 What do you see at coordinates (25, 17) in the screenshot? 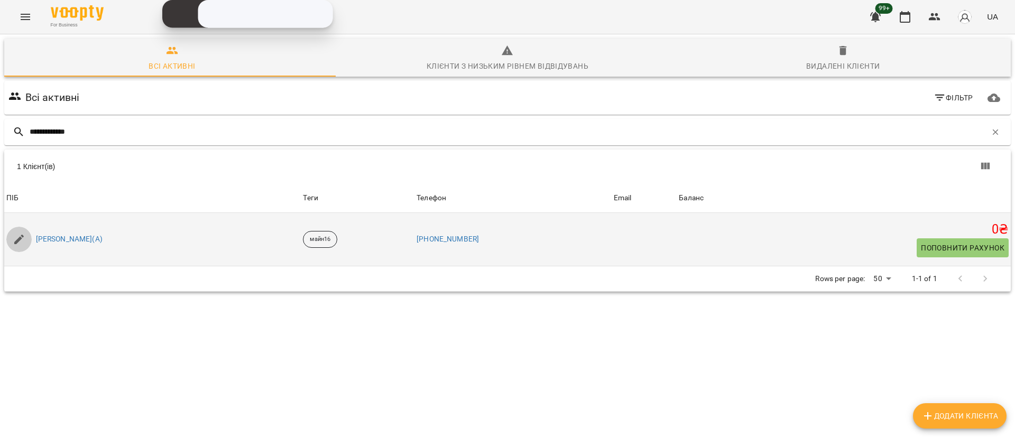
I see `button: Menu` at bounding box center [25, 17].